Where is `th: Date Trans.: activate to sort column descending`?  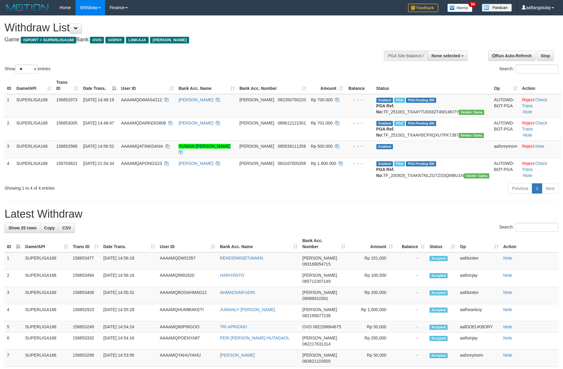 th: Date Trans.: activate to sort column descending is located at coordinates (100, 85).